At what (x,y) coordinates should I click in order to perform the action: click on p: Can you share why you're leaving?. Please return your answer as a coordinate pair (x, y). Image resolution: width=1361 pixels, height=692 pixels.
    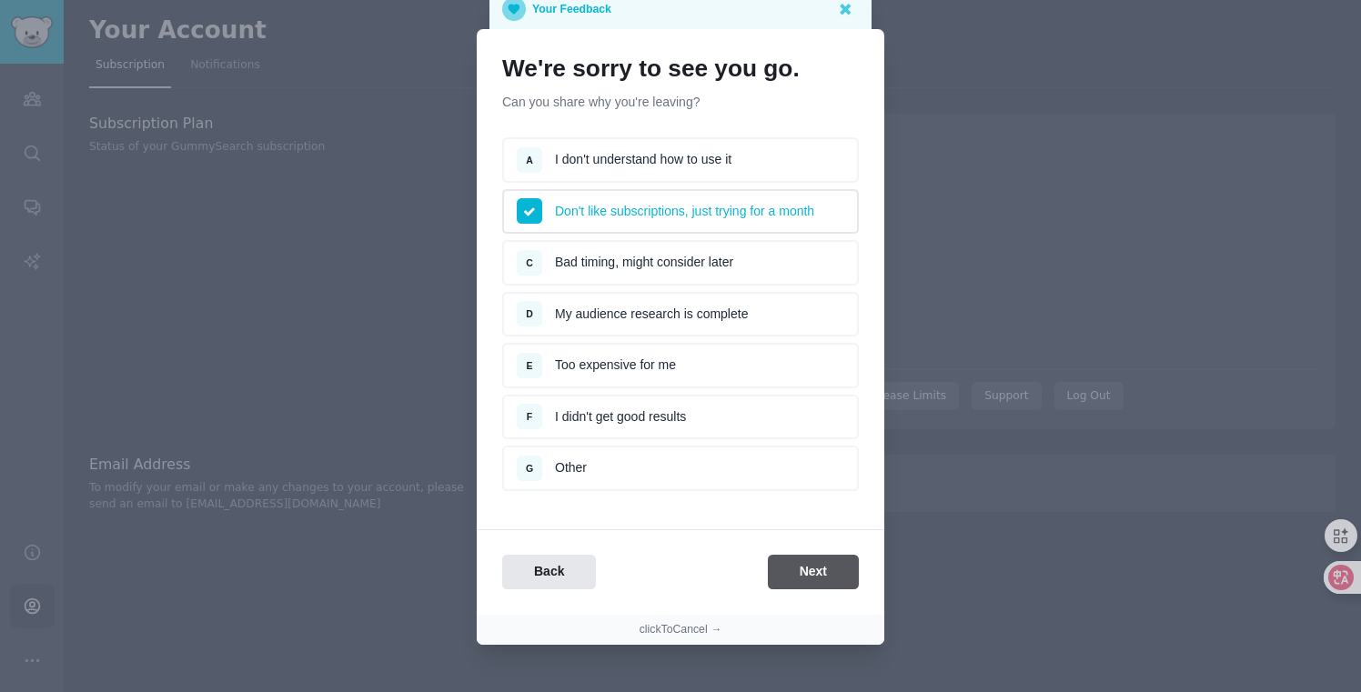
    Looking at the image, I should click on (680, 102).